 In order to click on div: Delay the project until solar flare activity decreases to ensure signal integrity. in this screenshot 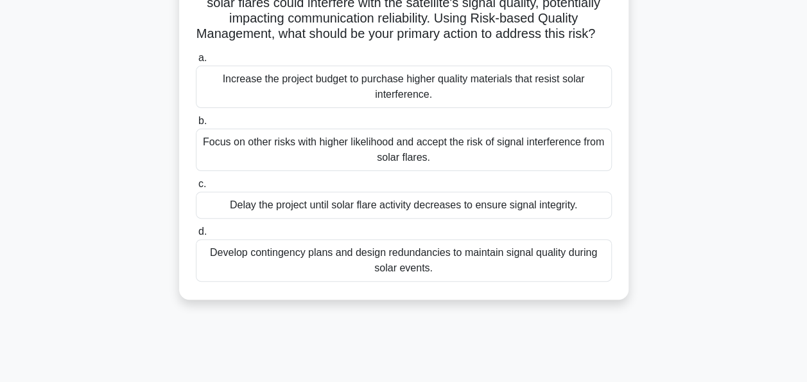, I will do `click(404, 205)`.